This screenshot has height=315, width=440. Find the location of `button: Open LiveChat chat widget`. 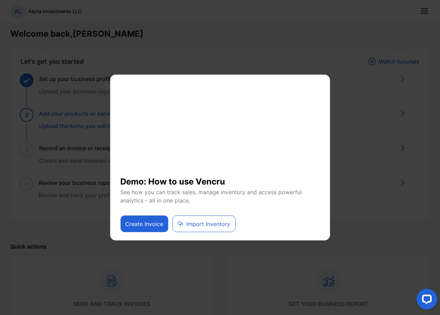

button: Open LiveChat chat widget is located at coordinates (16, 13).